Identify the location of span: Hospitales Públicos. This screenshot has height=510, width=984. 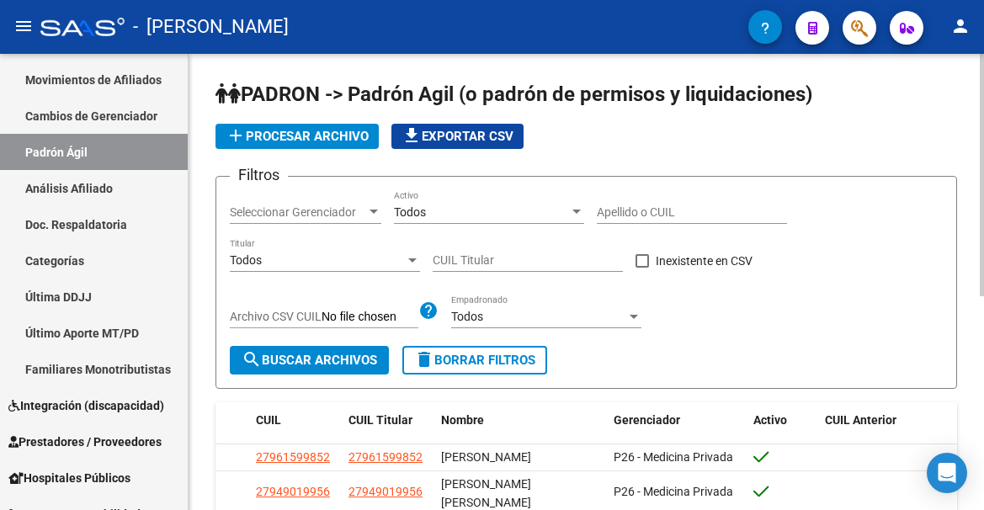
(69, 478).